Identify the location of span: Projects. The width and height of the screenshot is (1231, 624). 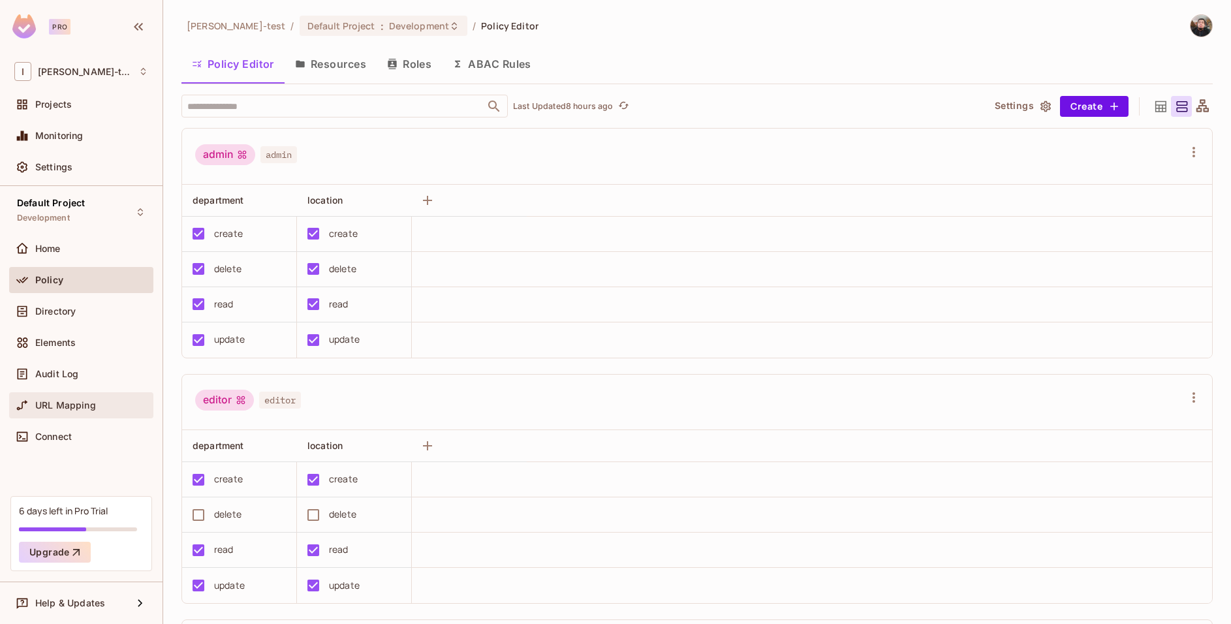
(54, 104).